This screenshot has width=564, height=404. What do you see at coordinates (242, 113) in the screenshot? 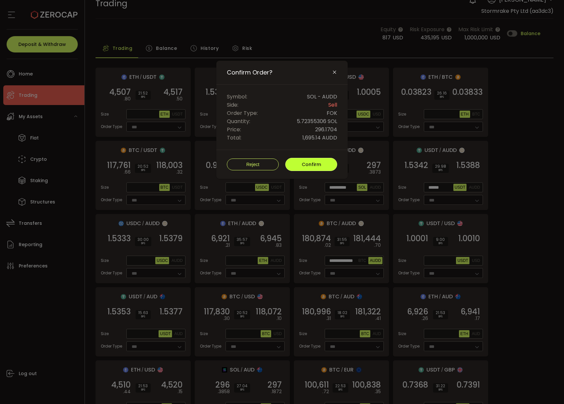
I see `span: Order Type:` at bounding box center [242, 113].